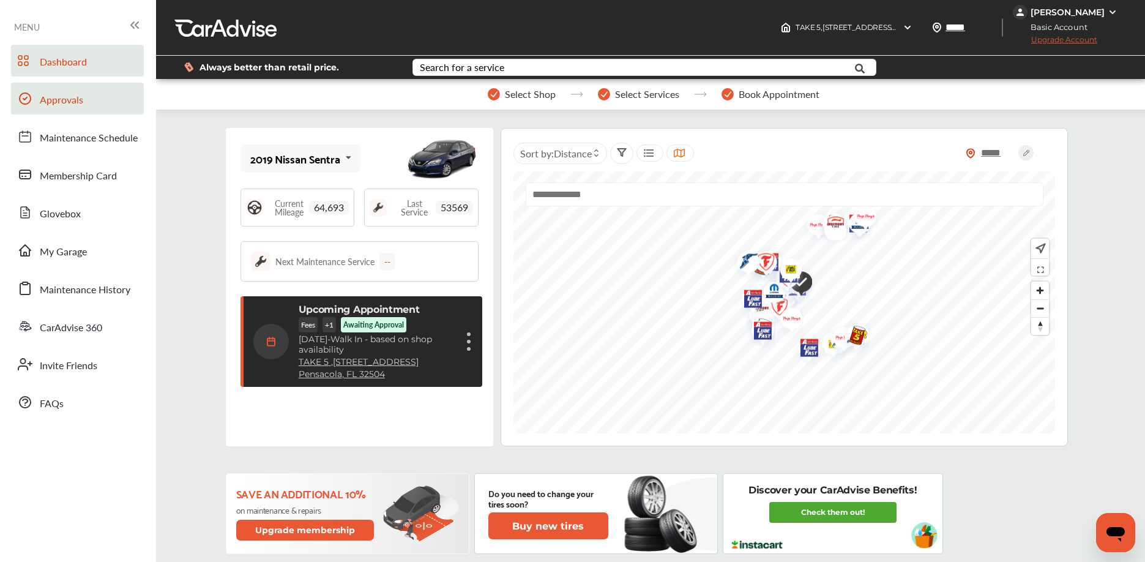 The width and height of the screenshot is (1145, 562). Describe the element at coordinates (647, 94) in the screenshot. I see `span: Select Services` at that location.